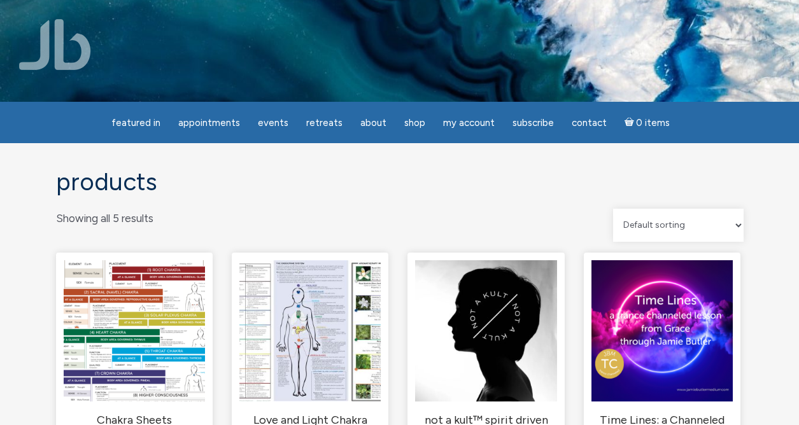 Image resolution: width=799 pixels, height=425 pixels. Describe the element at coordinates (678, 225) in the screenshot. I see `select: Shop order` at that location.